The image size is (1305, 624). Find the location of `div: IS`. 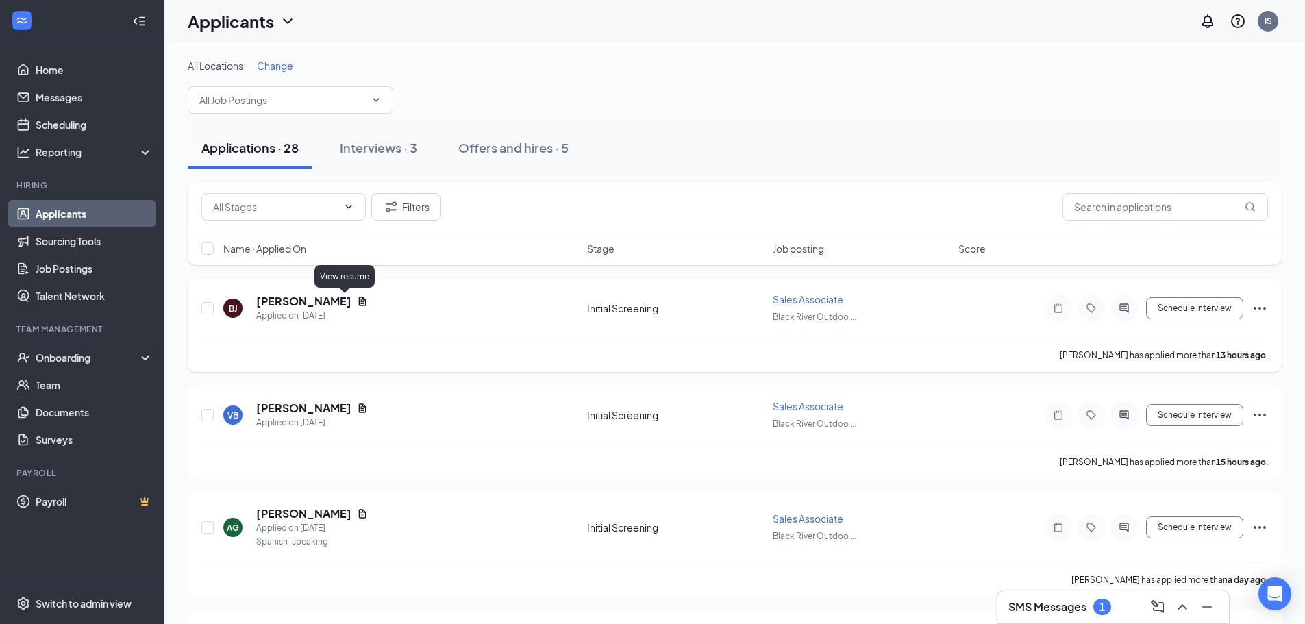

div: IS is located at coordinates (1268, 21).